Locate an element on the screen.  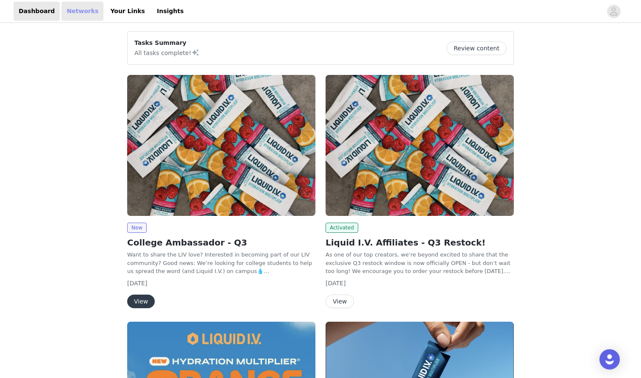
p: All tasks complete! is located at coordinates (167, 53).